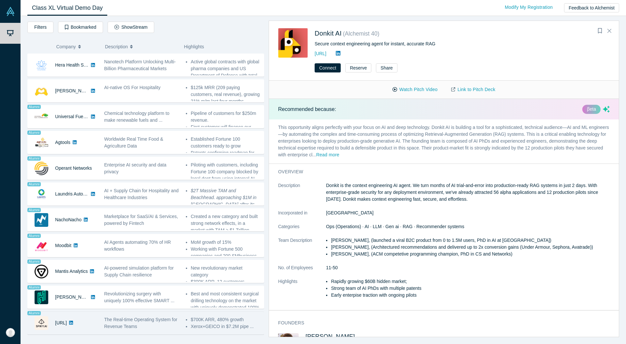 This screenshot has width=626, height=344. Describe the element at coordinates (41, 65) in the screenshot. I see `img: Hera Health Solutions's Logo` at that location.